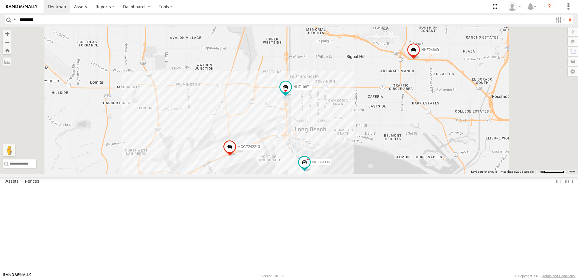 The width and height of the screenshot is (578, 279). What do you see at coordinates (32, 182) in the screenshot?
I see `label: Fences` at bounding box center [32, 182].